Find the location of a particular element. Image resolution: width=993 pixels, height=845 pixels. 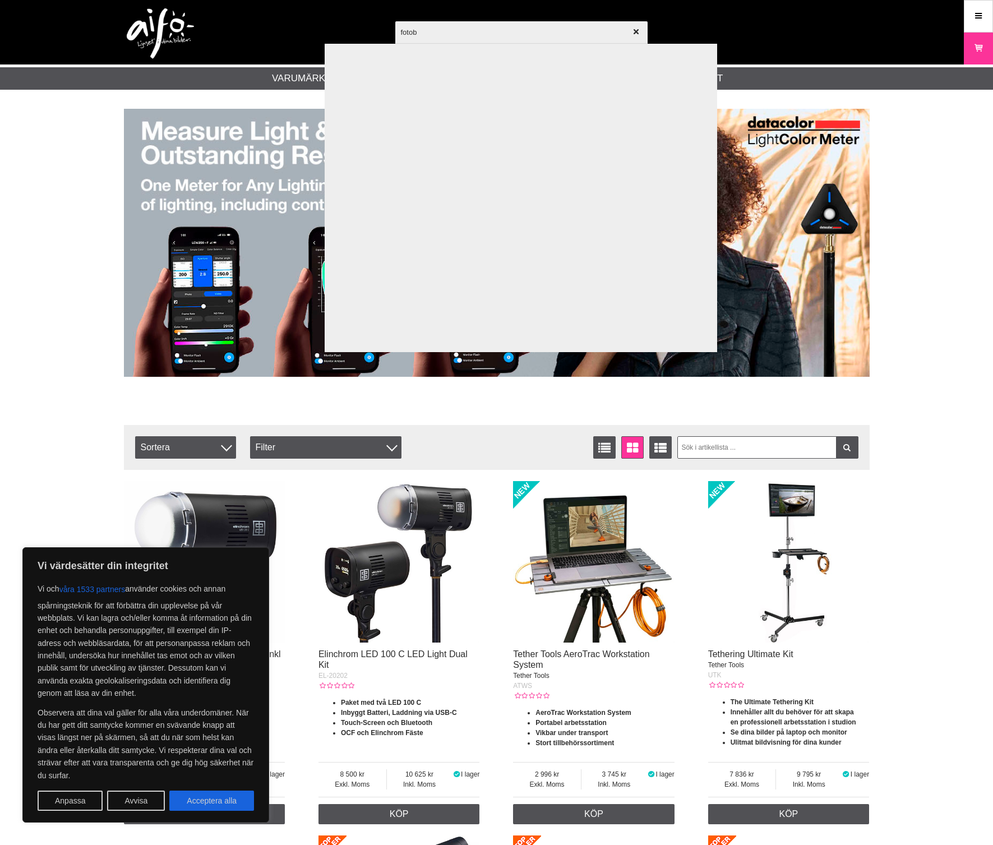

button: Avvisa is located at coordinates (136, 801).